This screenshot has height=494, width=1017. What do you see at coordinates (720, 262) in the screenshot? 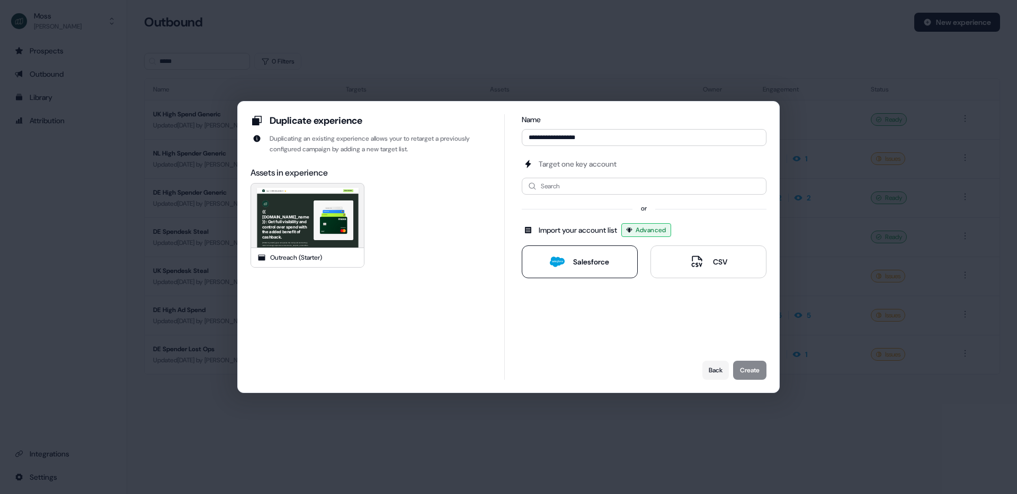
I see `div: CSV` at bounding box center [720, 262].